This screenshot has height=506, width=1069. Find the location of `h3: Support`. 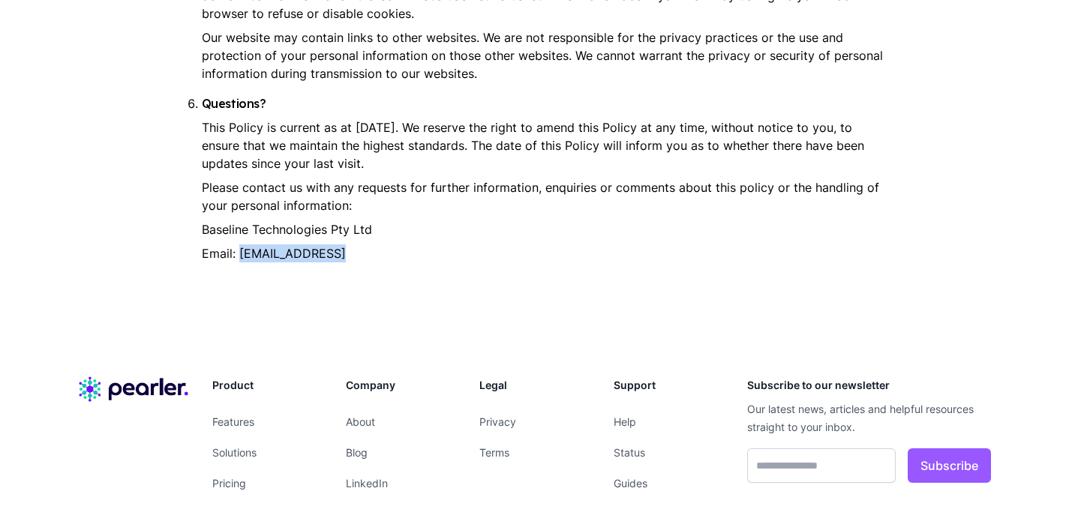

h3: Support is located at coordinates (668, 385).